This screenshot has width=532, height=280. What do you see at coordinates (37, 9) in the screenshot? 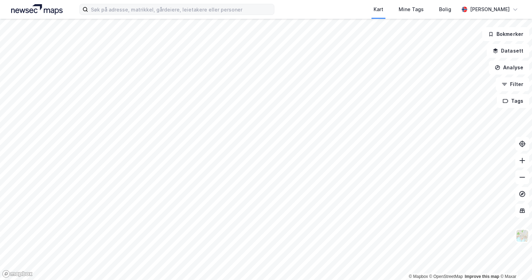
I see `img: logo.a4113a55bc3d86da70a041830d287a7e.svg` at bounding box center [37, 9].